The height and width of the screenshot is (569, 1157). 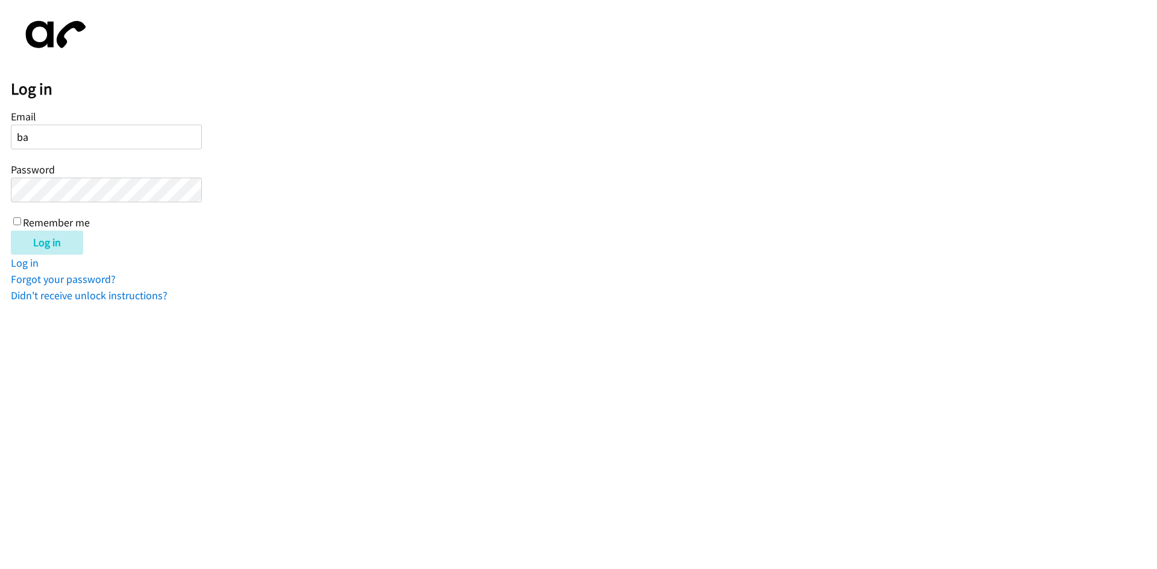 What do you see at coordinates (33, 169) in the screenshot?
I see `label: Password` at bounding box center [33, 169].